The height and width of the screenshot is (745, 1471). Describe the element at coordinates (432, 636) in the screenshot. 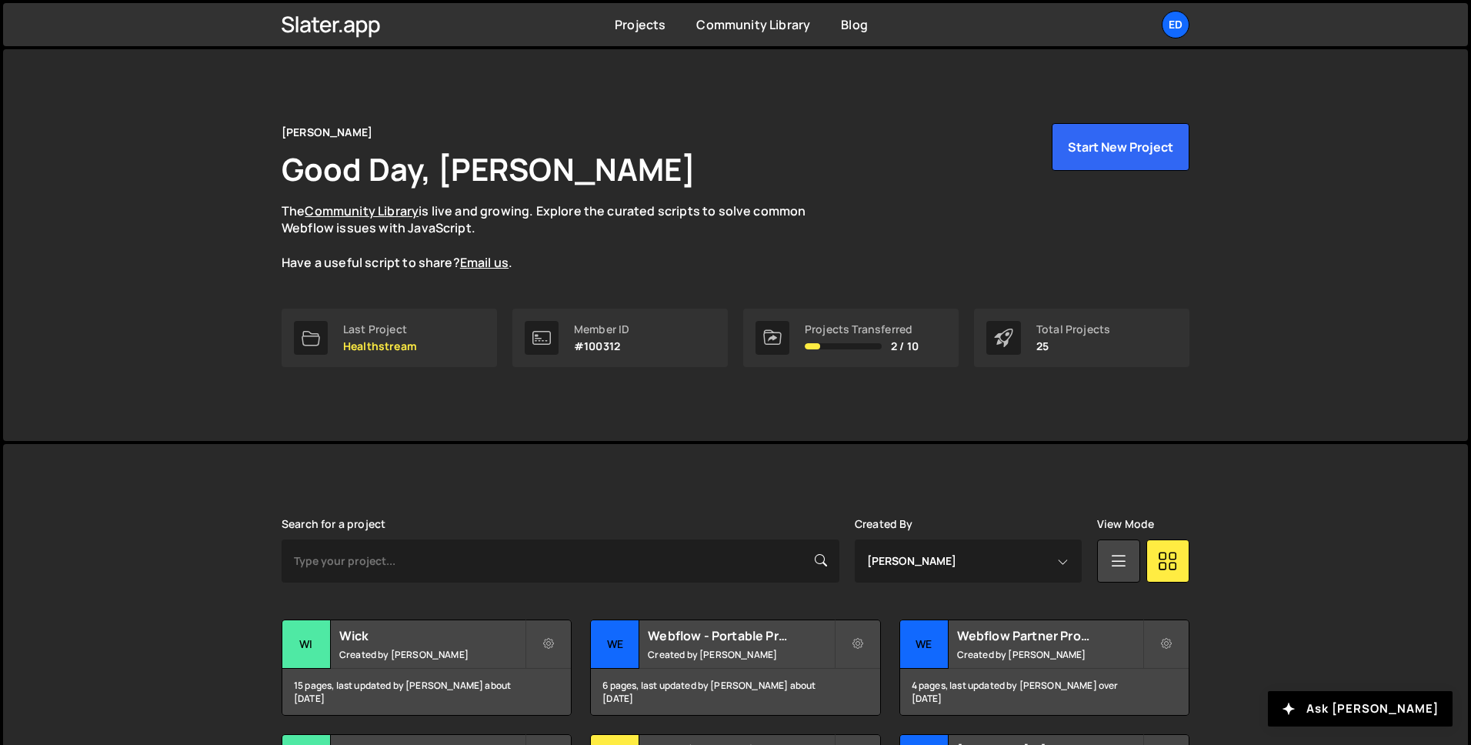

I see `h2: Wick` at that location.